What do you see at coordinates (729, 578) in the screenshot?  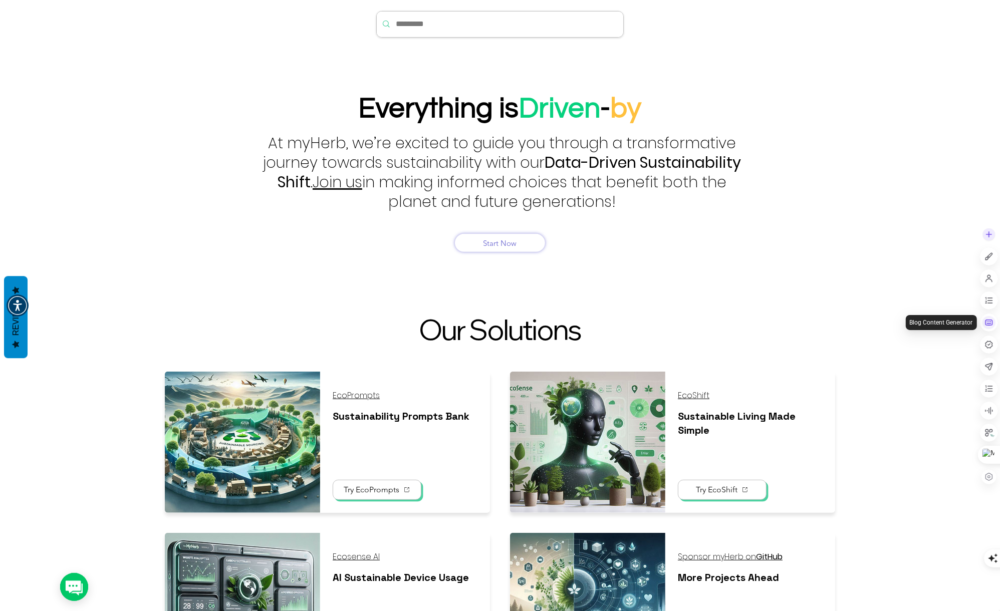 I see `span: More Projects Ahead` at bounding box center [729, 578].